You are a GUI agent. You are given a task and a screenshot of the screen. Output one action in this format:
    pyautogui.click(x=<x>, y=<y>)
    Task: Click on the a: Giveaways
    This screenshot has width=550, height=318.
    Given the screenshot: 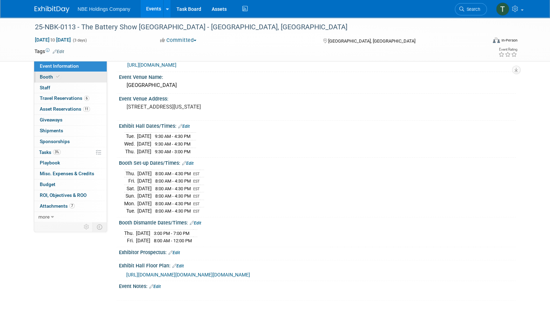 What is the action you would take?
    pyautogui.click(x=70, y=120)
    